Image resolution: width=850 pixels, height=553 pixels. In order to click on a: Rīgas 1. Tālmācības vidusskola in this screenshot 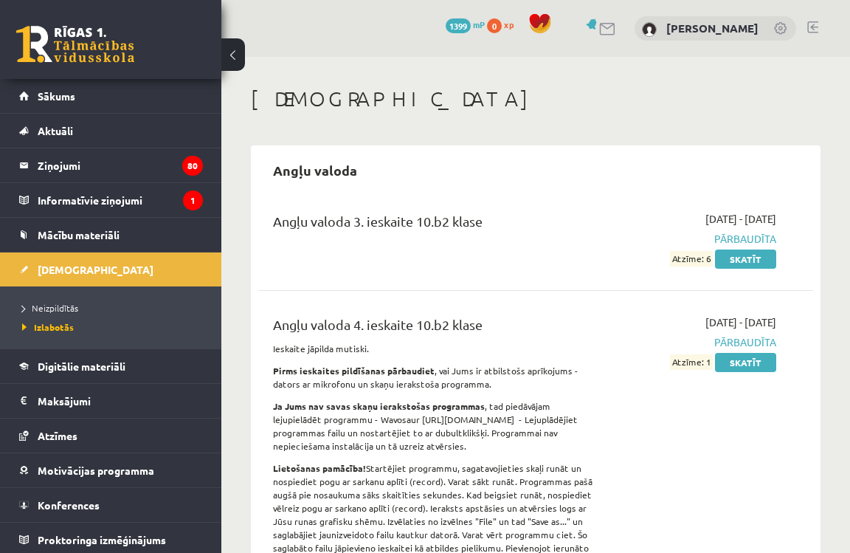, I will do `click(75, 44)`.